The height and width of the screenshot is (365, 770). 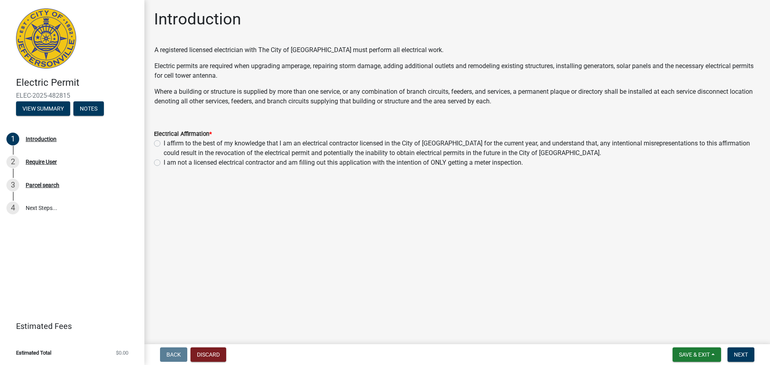 I want to click on button: View Summary, so click(x=43, y=109).